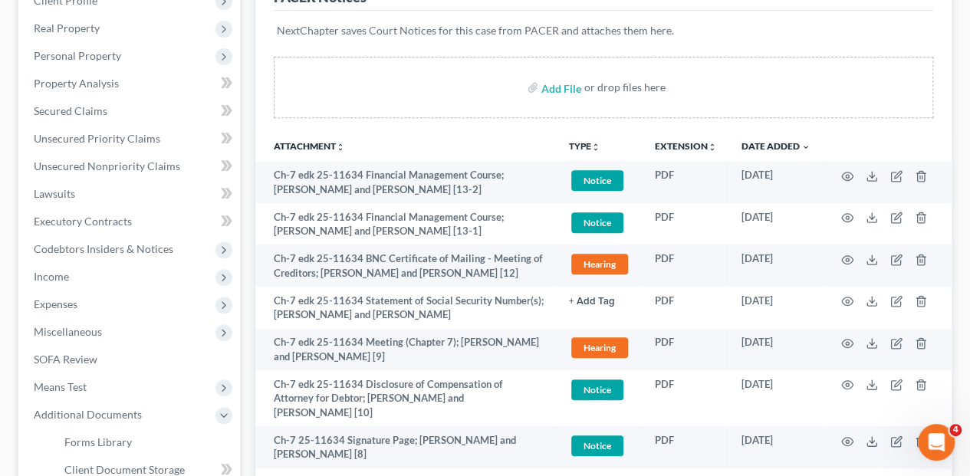 Image resolution: width=970 pixels, height=476 pixels. I want to click on button: TYPEunfold_more, so click(584, 146).